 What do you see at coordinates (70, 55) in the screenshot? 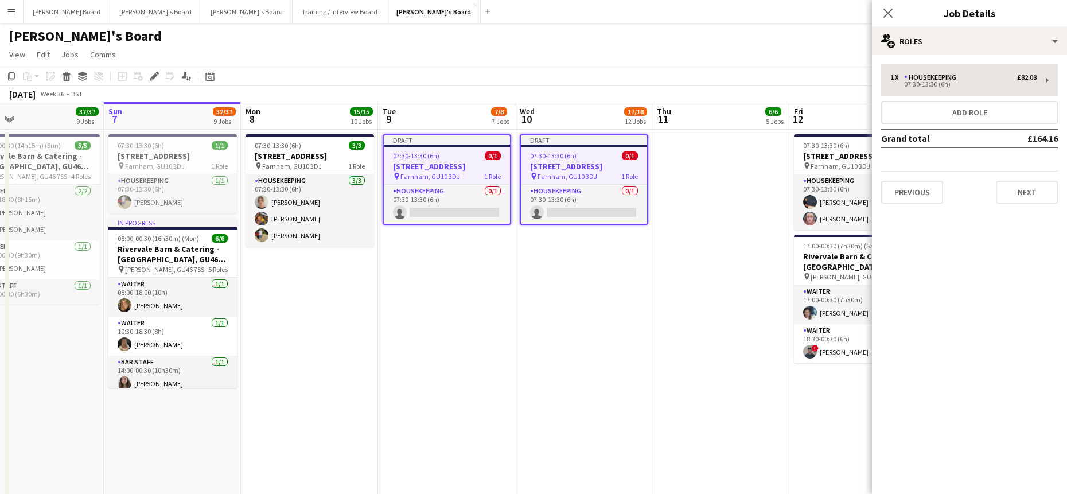
I see `a: Jobs` at bounding box center [70, 55].